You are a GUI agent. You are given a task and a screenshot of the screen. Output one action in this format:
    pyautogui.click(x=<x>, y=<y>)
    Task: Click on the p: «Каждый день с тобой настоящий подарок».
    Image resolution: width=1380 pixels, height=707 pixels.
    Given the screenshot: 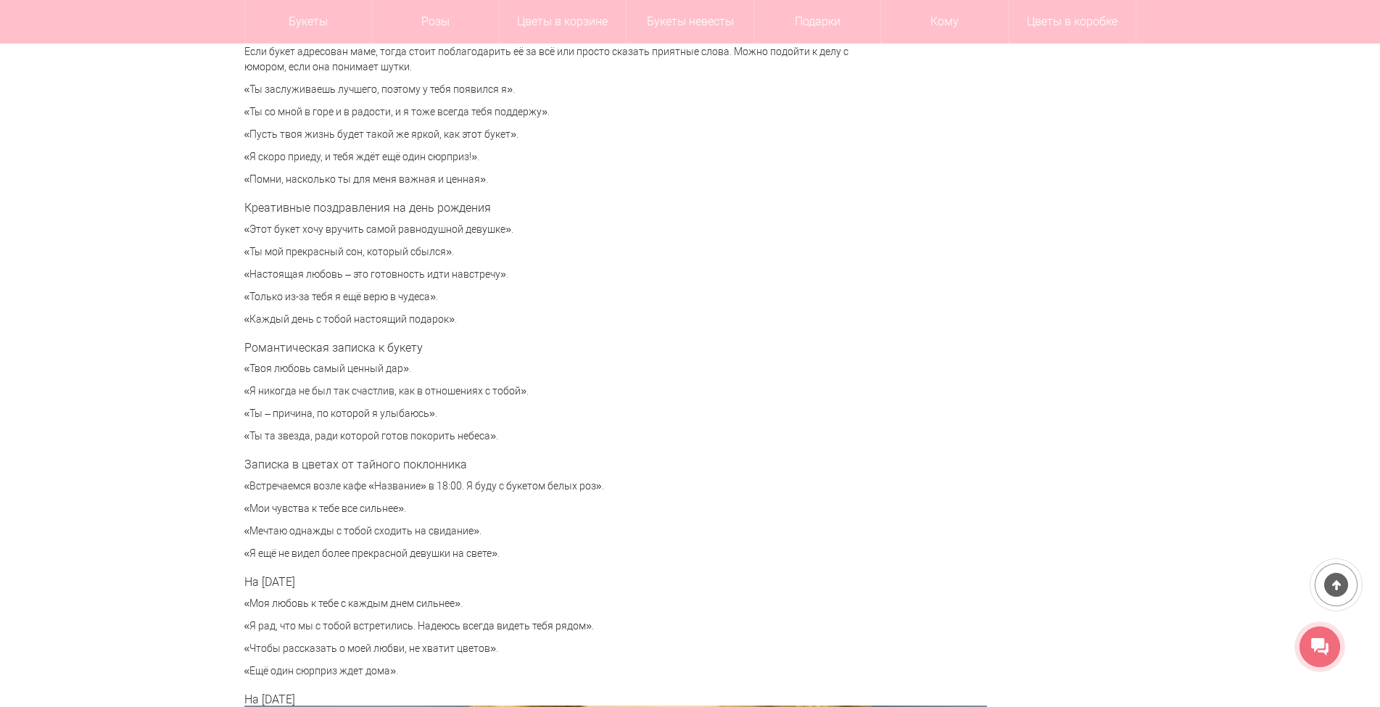 What is the action you would take?
    pyautogui.click(x=552, y=319)
    